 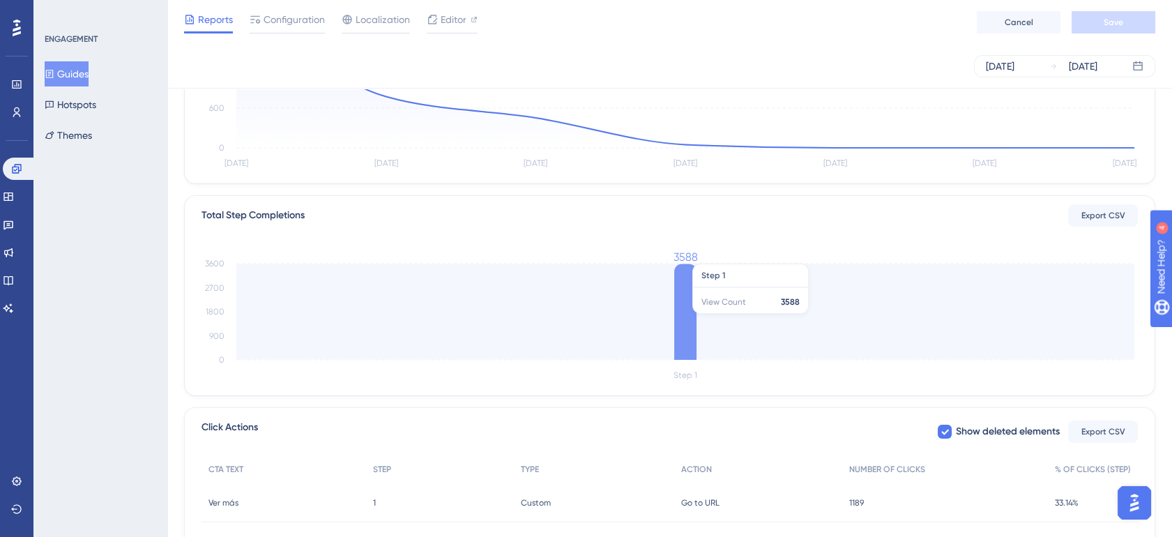 I want to click on span: Ver más, so click(x=223, y=503).